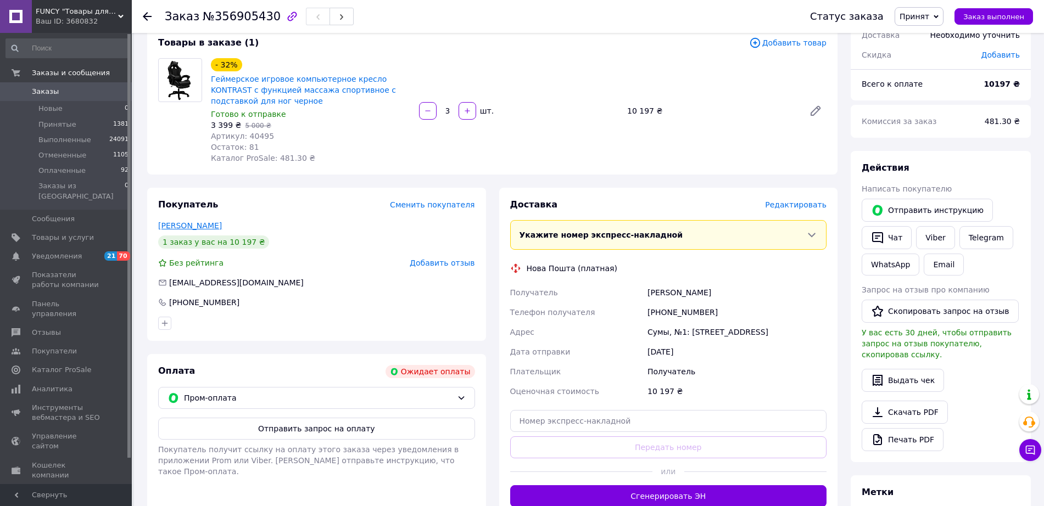  Describe the element at coordinates (944, 265) in the screenshot. I see `button: Email` at that location.